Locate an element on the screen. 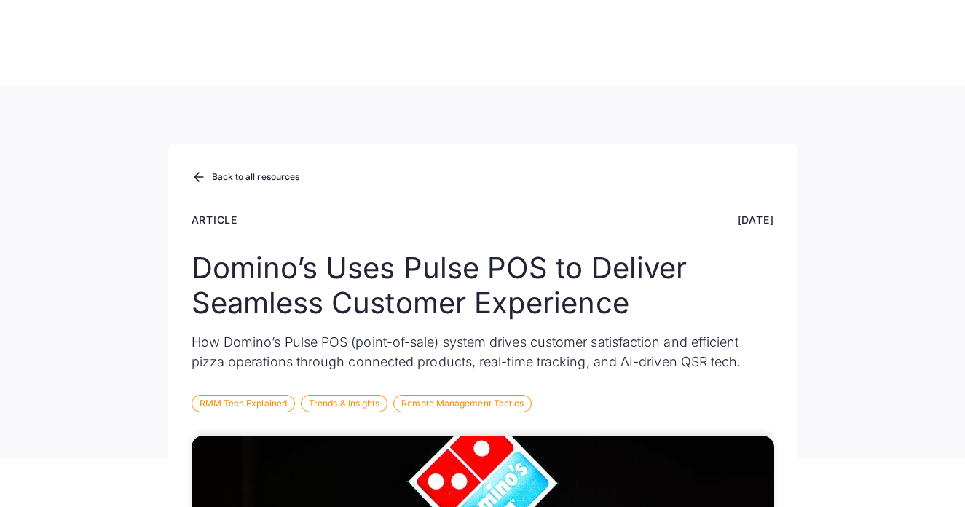 This screenshot has width=965, height=507. h1: Domino’s Uses Pulse POS to Deliver Seamless Customer Experience is located at coordinates (483, 285).